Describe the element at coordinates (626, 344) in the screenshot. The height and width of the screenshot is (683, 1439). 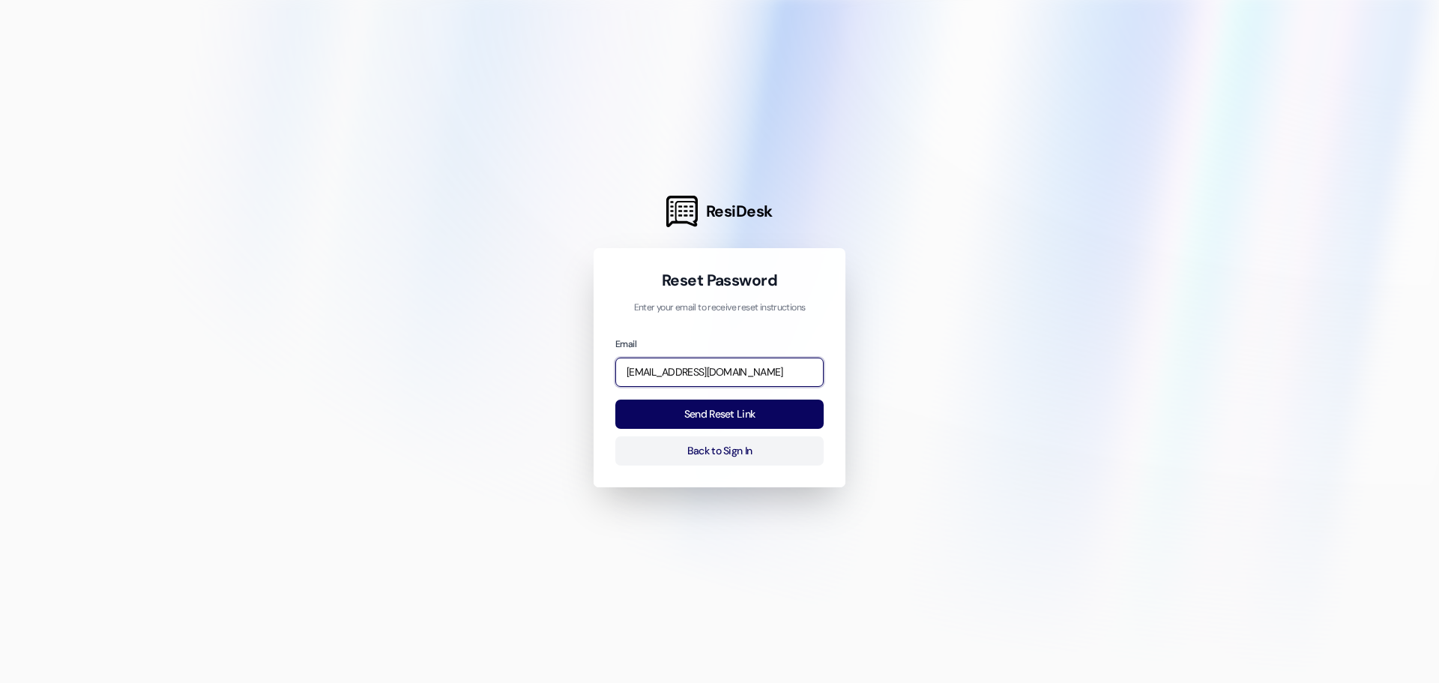
I see `label: Email` at that location.